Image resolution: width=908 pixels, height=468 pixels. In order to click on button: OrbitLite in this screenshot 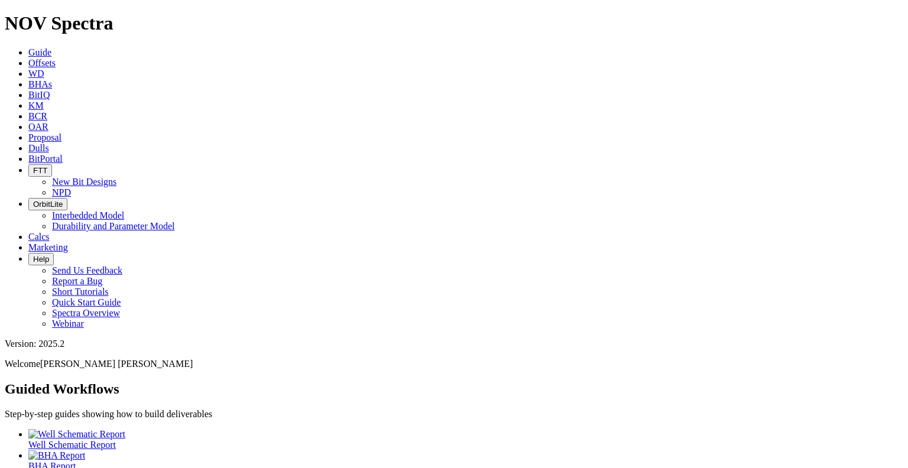, I will do `click(48, 204)`.